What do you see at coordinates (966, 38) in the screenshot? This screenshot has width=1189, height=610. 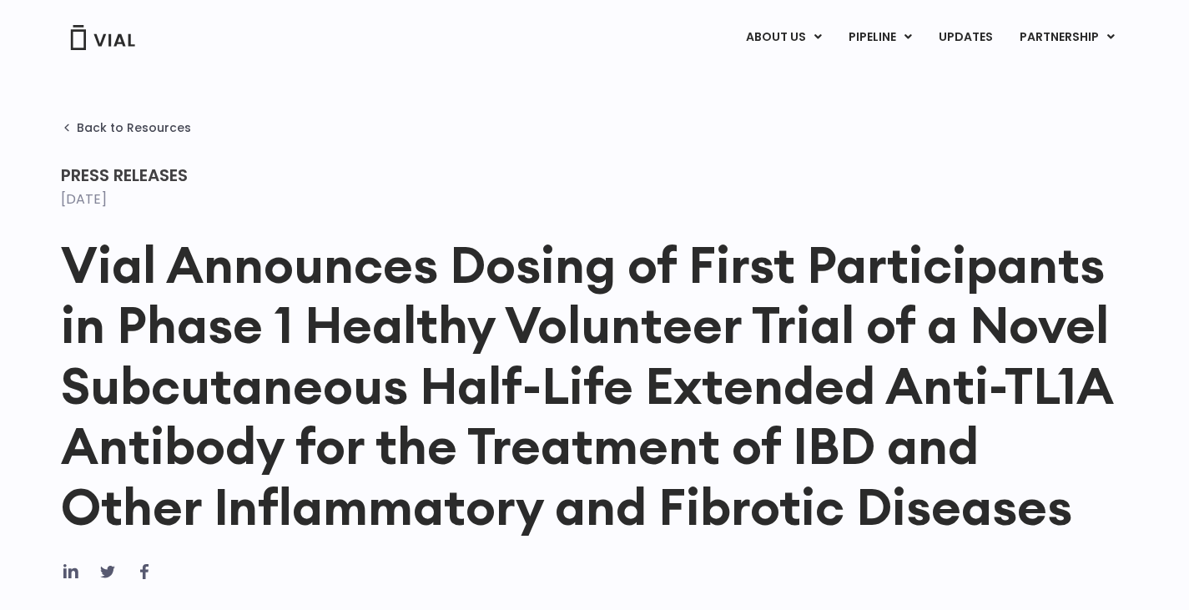 I see `a: UPDATES` at bounding box center [966, 38].